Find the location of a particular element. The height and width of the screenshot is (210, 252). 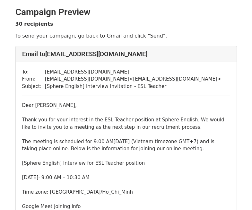

td: From: is located at coordinates (33, 79).